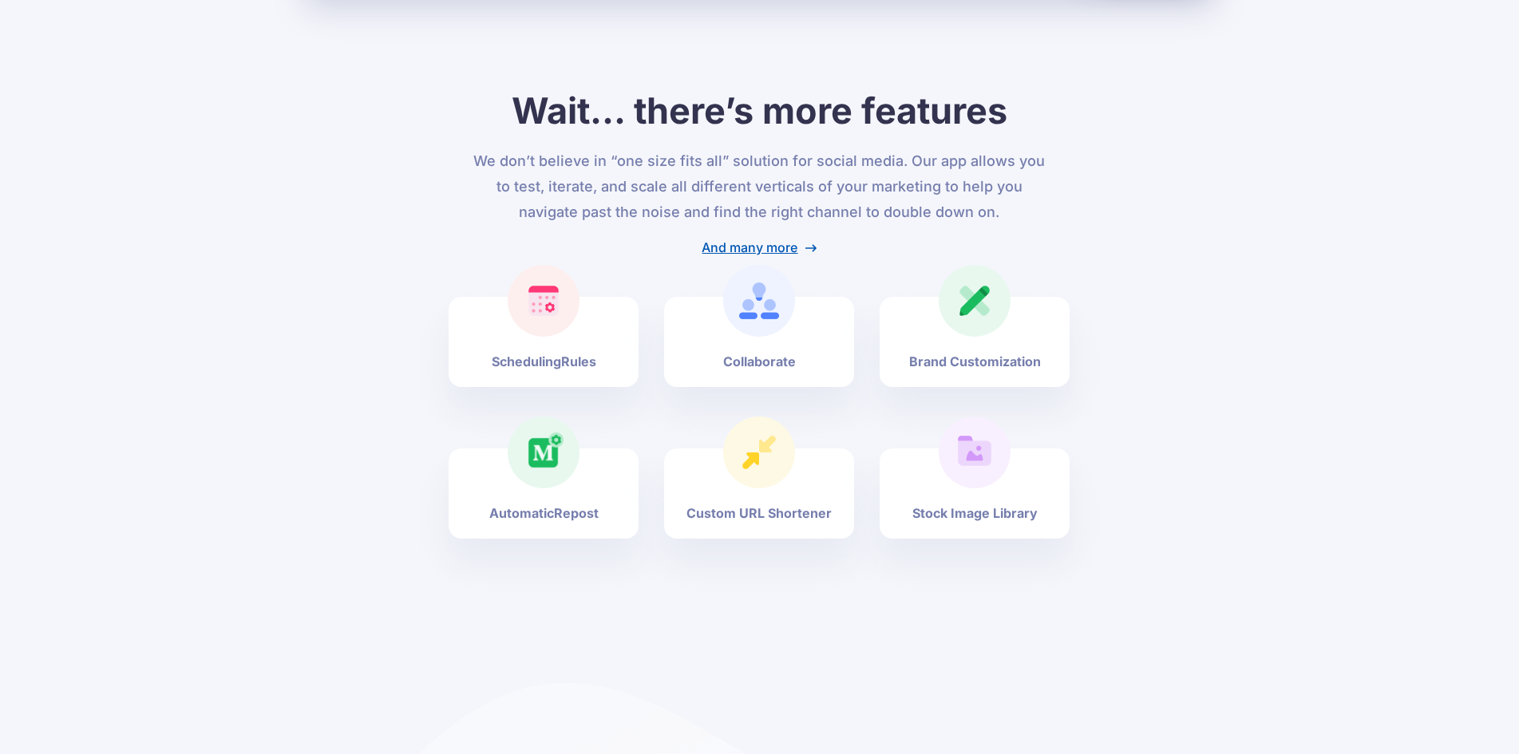 The image size is (1519, 754). I want to click on h2: Wait... there’s more features, so click(760, 110).